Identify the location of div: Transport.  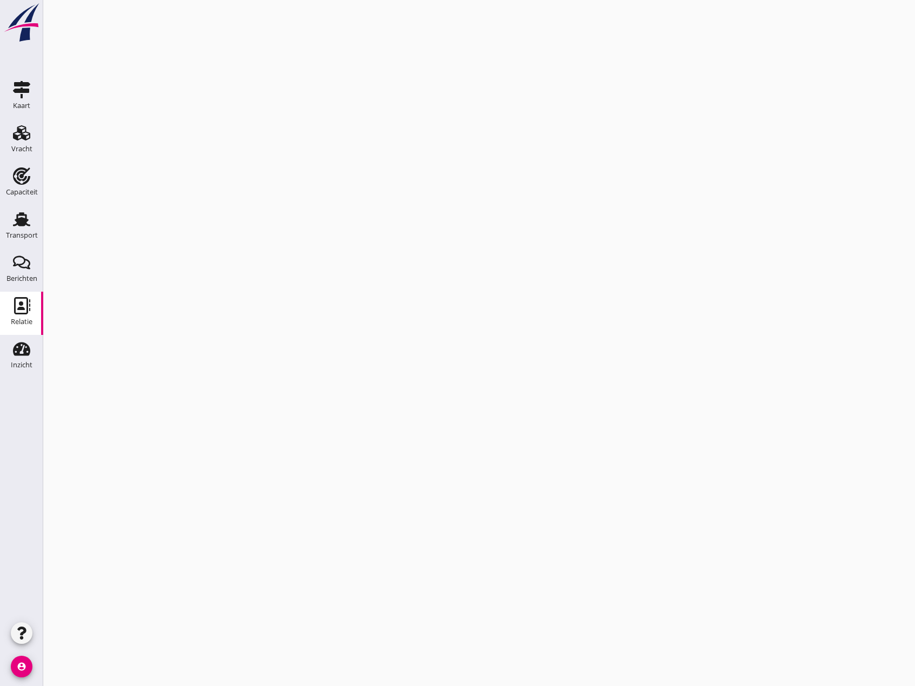
(22, 235).